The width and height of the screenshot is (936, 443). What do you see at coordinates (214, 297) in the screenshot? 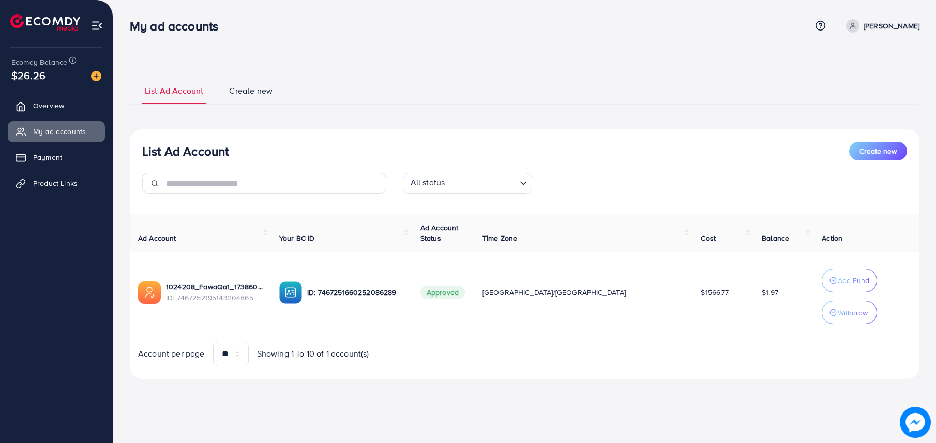
I see `span: ID: 7467252195143204865` at bounding box center [214, 297].